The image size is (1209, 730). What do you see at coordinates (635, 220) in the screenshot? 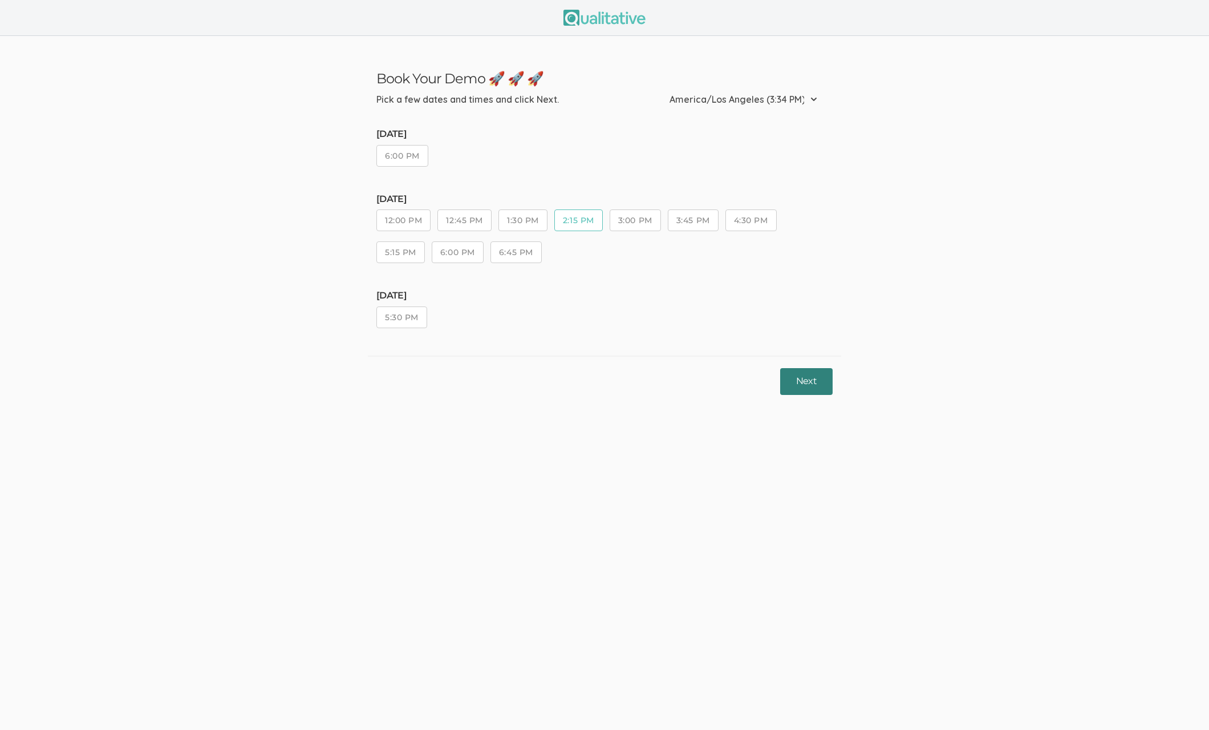
I see `button: 3:00 PM` at bounding box center [635, 220].